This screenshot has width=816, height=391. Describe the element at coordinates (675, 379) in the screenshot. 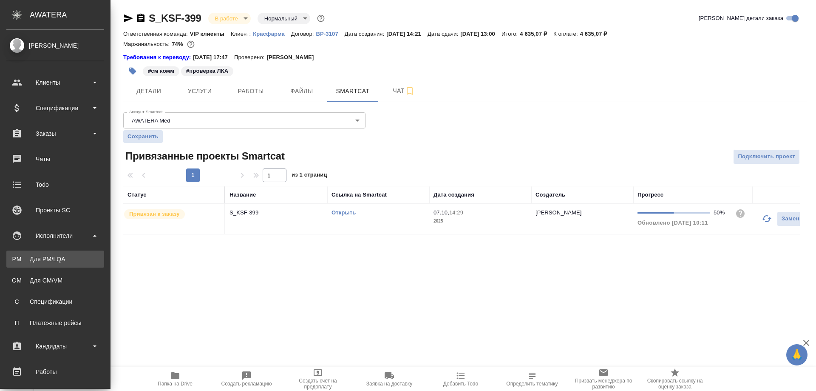

I see `button: Скопировать ссылку на оценку заказа` at that location.